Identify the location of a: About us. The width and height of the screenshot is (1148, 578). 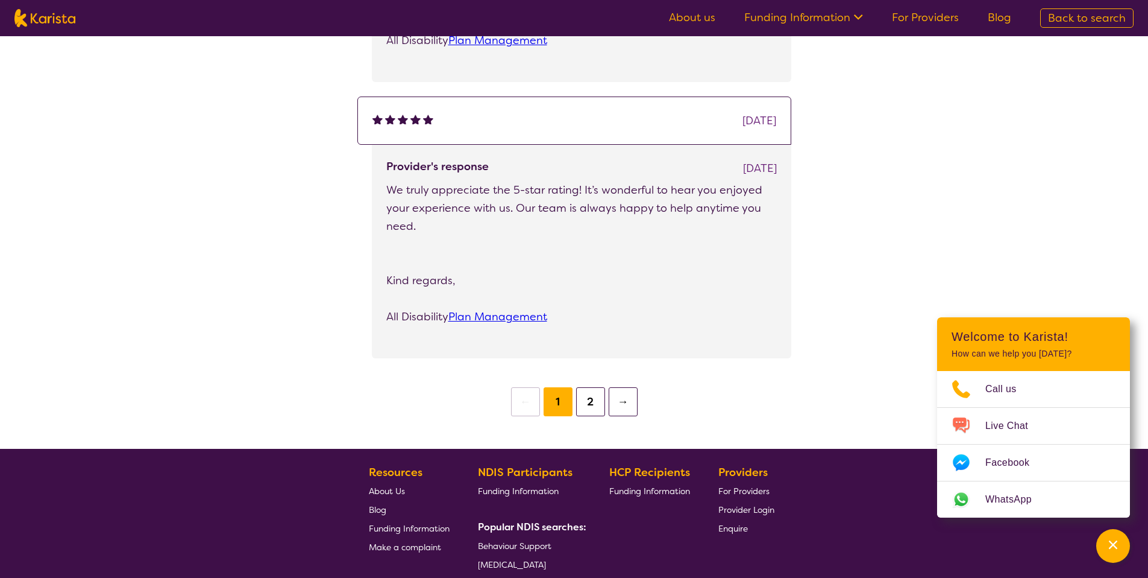
(692, 17).